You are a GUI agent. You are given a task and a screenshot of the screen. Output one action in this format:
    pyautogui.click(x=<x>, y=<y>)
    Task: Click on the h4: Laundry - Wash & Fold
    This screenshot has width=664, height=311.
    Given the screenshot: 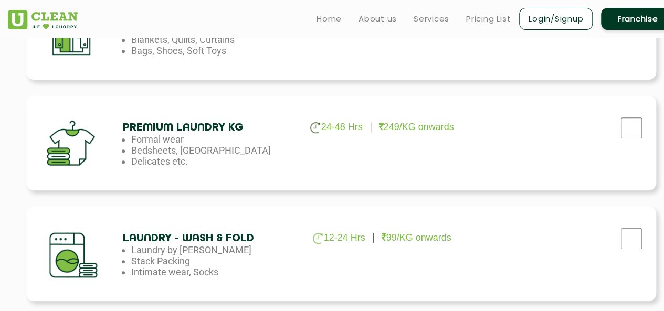 What is the action you would take?
    pyautogui.click(x=208, y=238)
    